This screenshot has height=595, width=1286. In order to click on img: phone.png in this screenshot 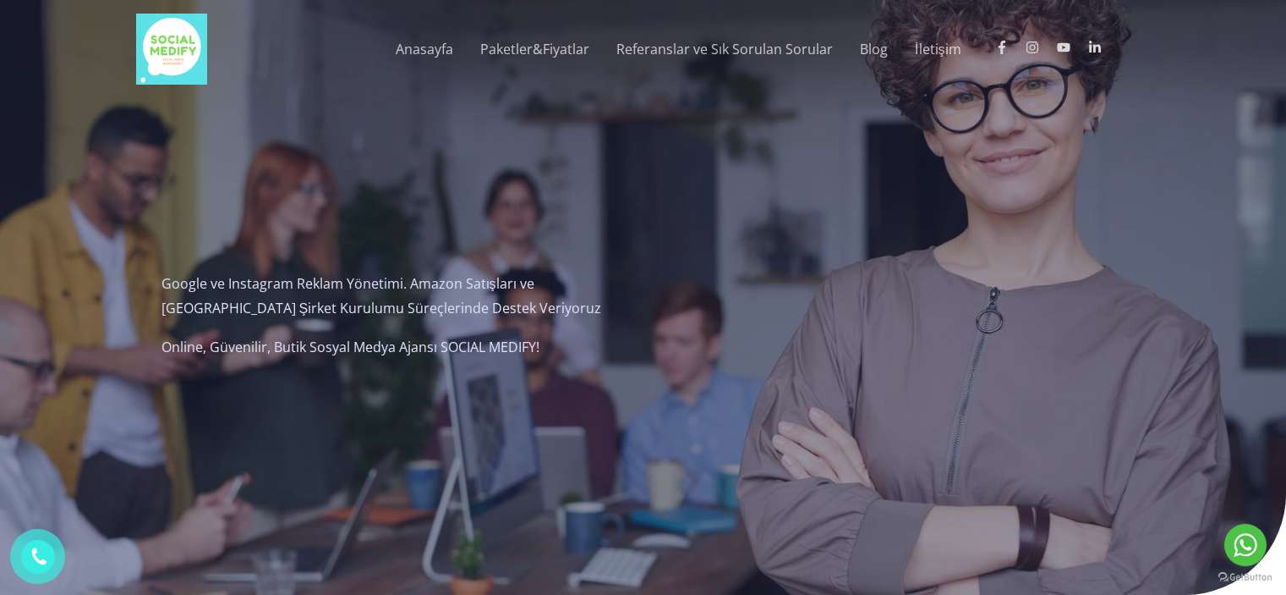, I will do `click(37, 556)`.